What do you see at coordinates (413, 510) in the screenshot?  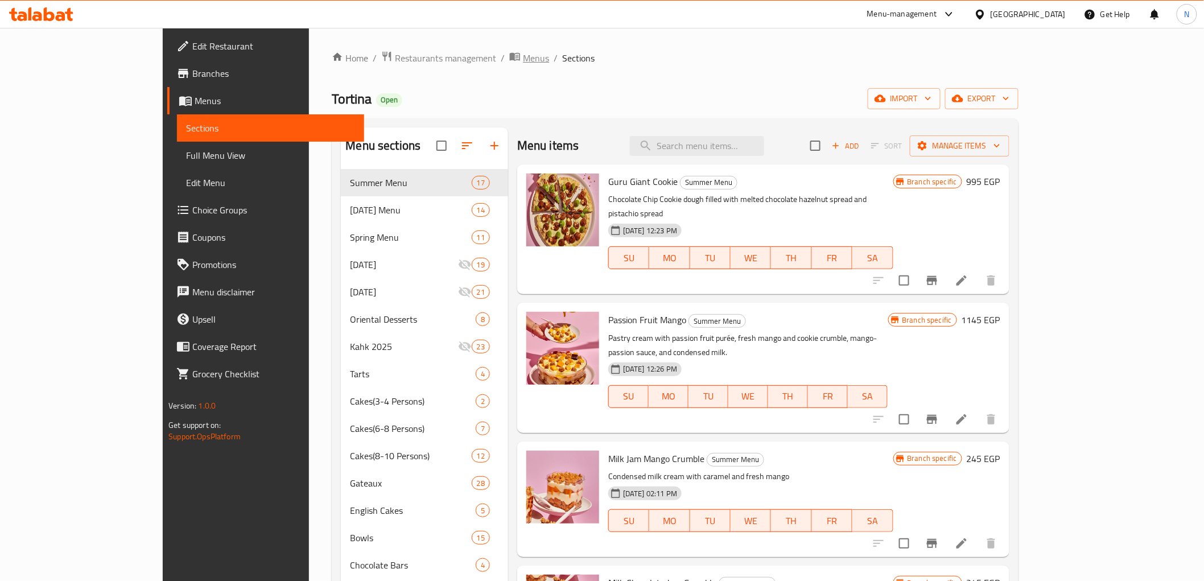 I see `div: English Cakes` at bounding box center [413, 510].